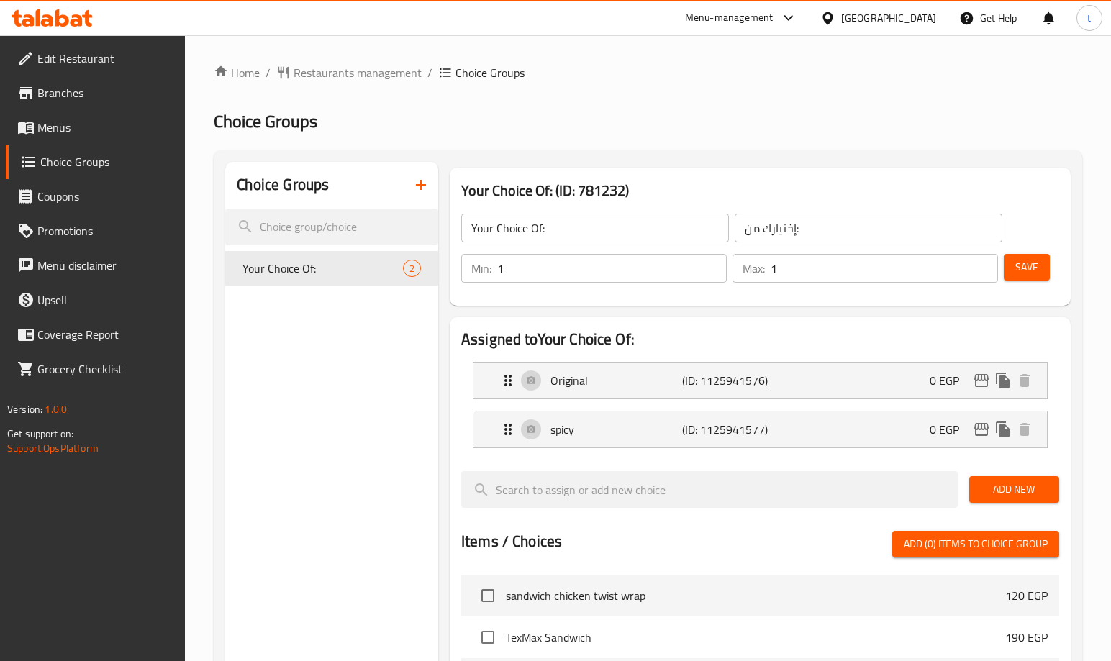  Describe the element at coordinates (106, 335) in the screenshot. I see `span: Coverage Report` at that location.